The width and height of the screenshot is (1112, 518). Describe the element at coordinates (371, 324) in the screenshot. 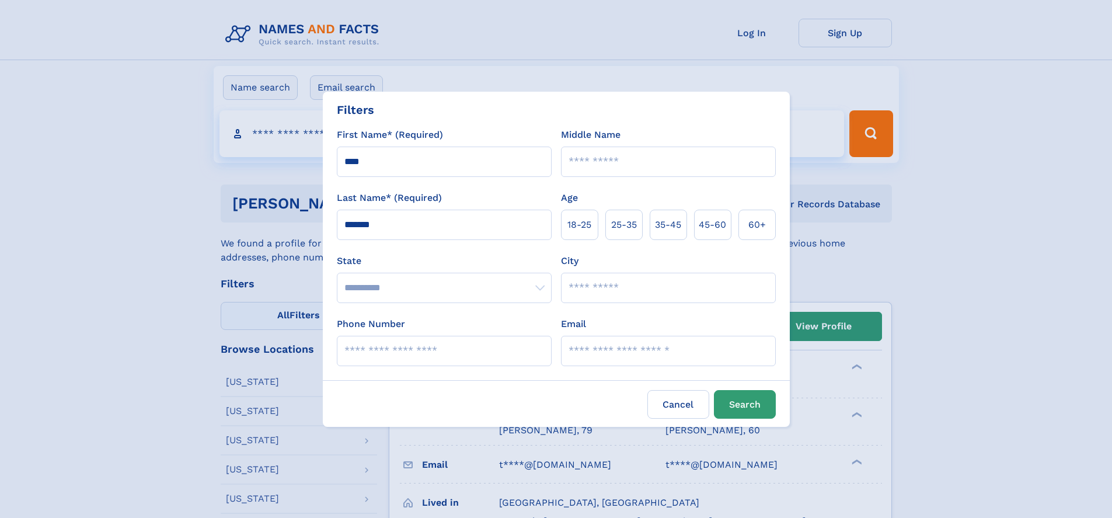

I see `label: Phone Number` at that location.